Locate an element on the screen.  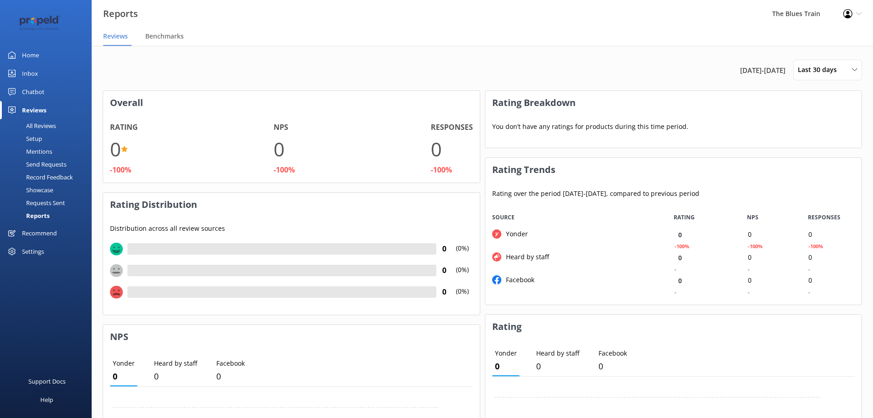
a: Setup is located at coordinates (49, 138).